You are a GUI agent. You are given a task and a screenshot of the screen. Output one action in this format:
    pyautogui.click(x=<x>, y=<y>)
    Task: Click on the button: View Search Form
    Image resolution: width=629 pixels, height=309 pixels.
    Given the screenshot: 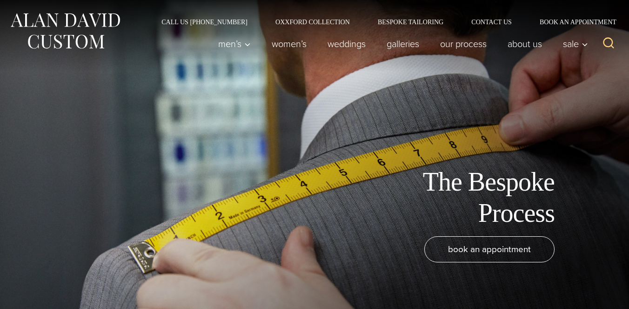 What is the action you would take?
    pyautogui.click(x=609, y=44)
    